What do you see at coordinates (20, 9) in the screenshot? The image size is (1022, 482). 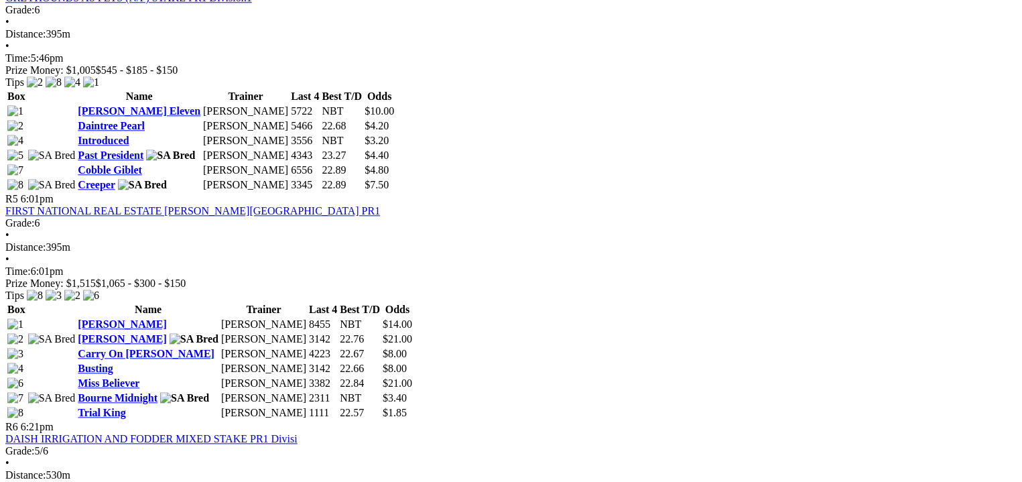 I see `span: Grade:` at bounding box center [20, 9].